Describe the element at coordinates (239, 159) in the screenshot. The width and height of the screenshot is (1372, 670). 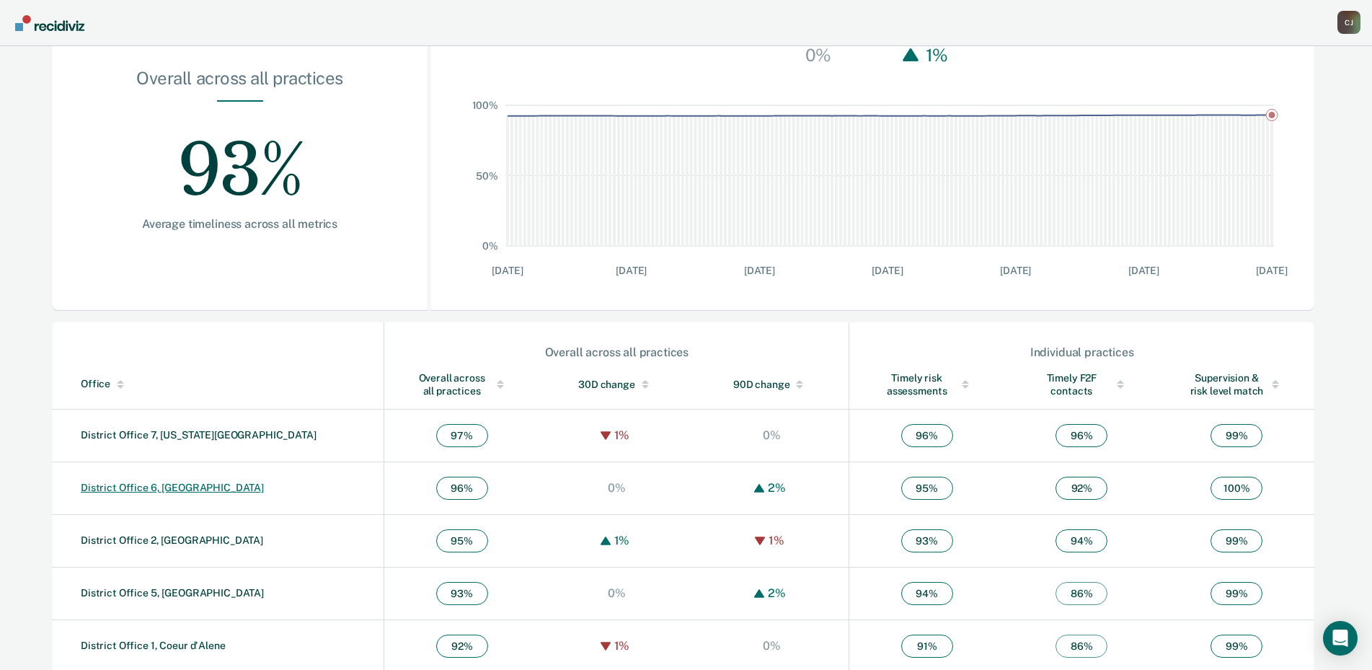
I see `div: 93%` at that location.